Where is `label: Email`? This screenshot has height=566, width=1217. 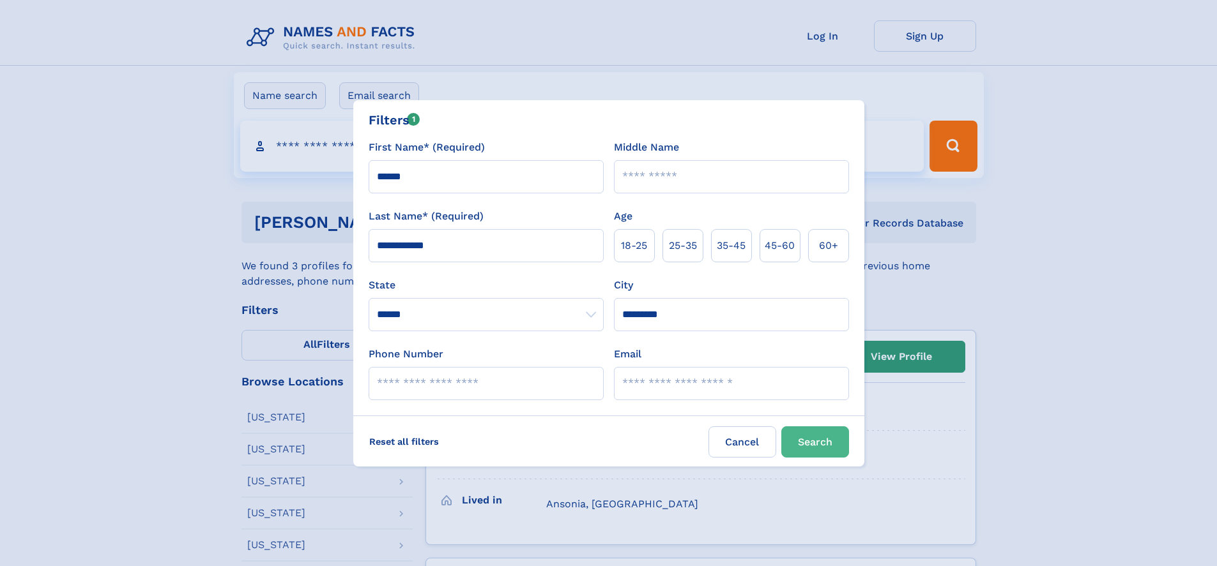
label: Email is located at coordinates (627, 354).